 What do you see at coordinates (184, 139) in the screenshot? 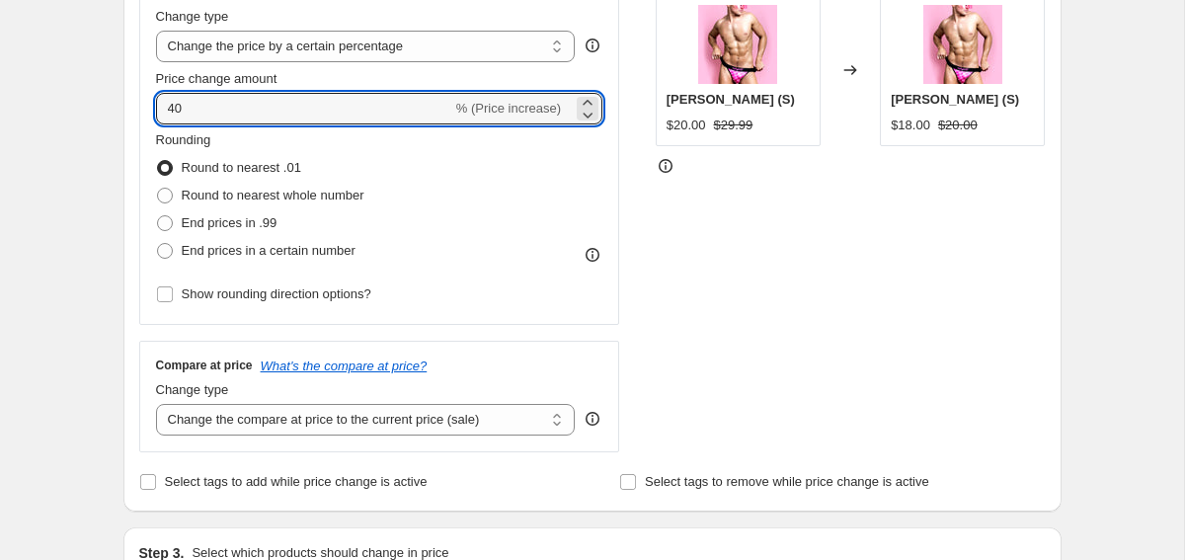
I see `span: Rounding` at bounding box center [184, 139].